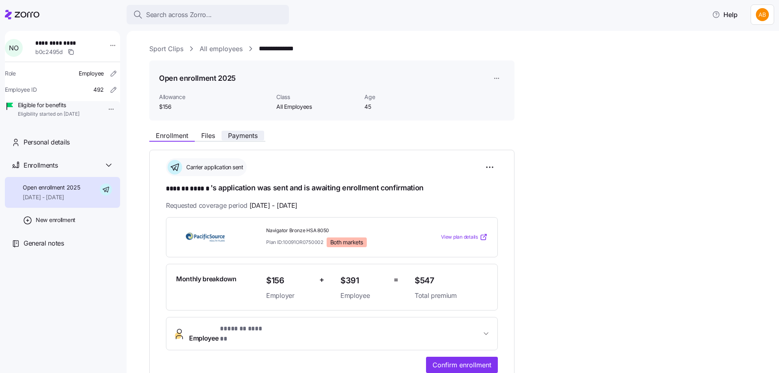 The width and height of the screenshot is (779, 373). What do you see at coordinates (205, 237) in the screenshot?
I see `img: PacificSource Health Plans` at bounding box center [205, 237].